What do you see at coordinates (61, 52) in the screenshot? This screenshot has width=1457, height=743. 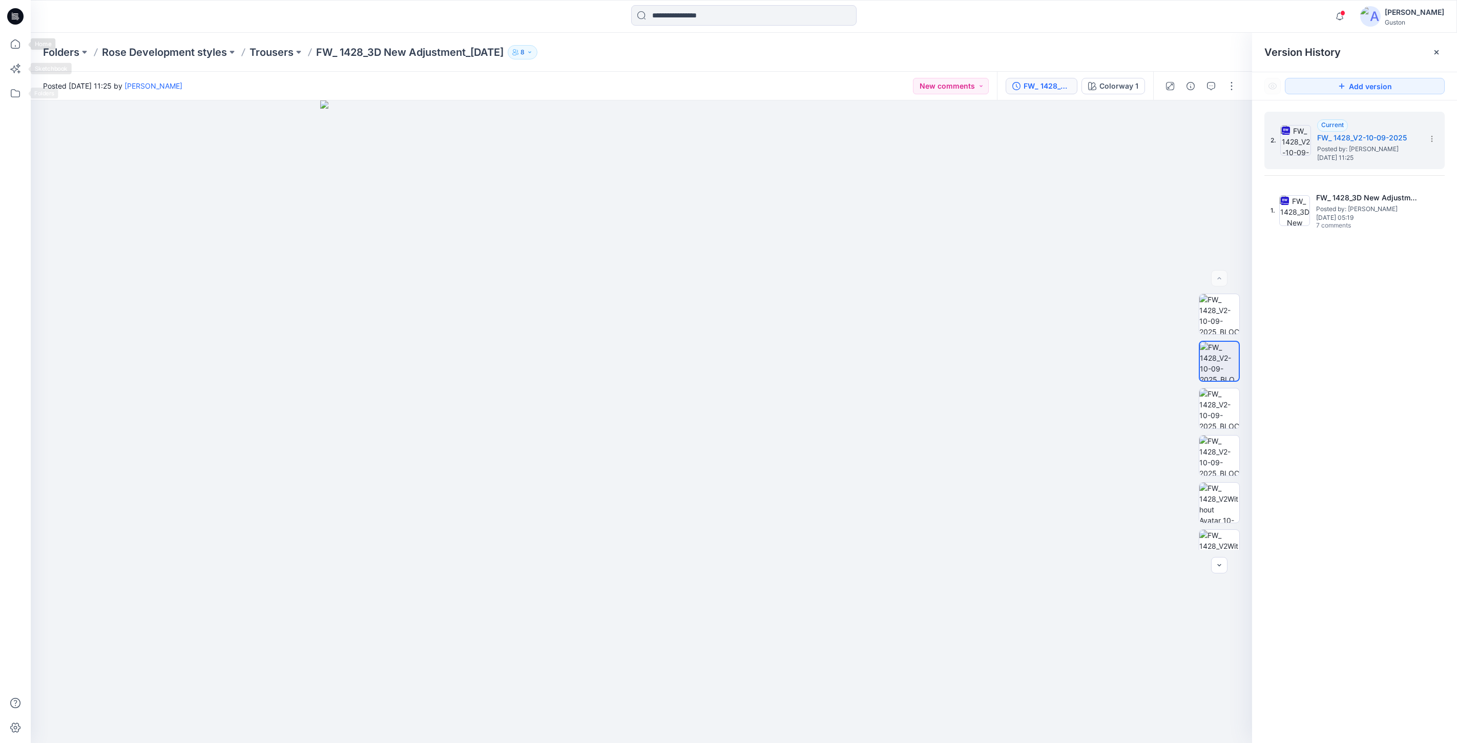 I see `a: Folders` at bounding box center [61, 52].